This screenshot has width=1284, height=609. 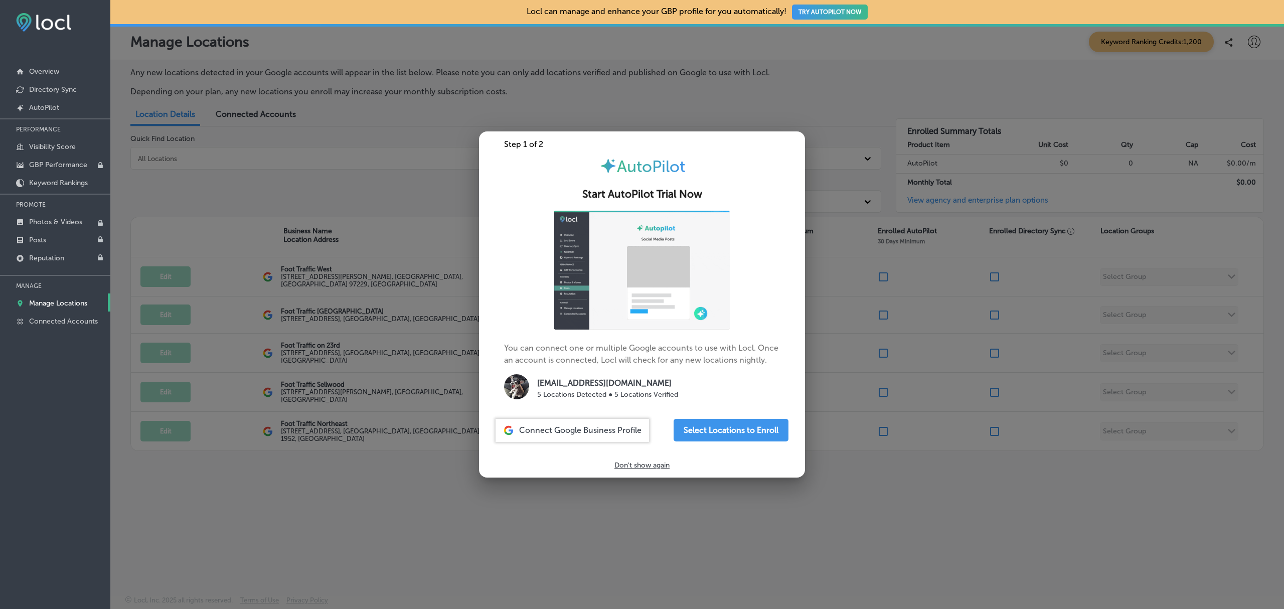 What do you see at coordinates (58, 303) in the screenshot?
I see `p: Manage Locations` at bounding box center [58, 303].